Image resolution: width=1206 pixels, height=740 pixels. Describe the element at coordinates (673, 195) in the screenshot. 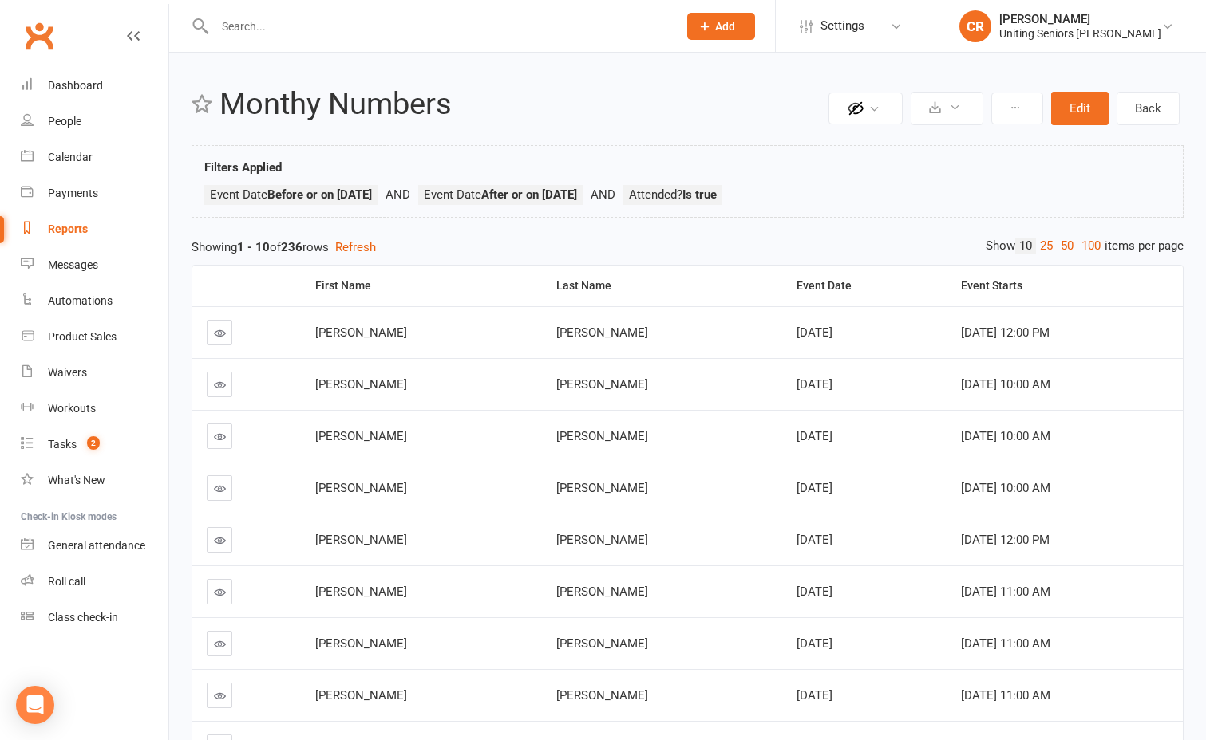

I see `span: Attended?` at that location.